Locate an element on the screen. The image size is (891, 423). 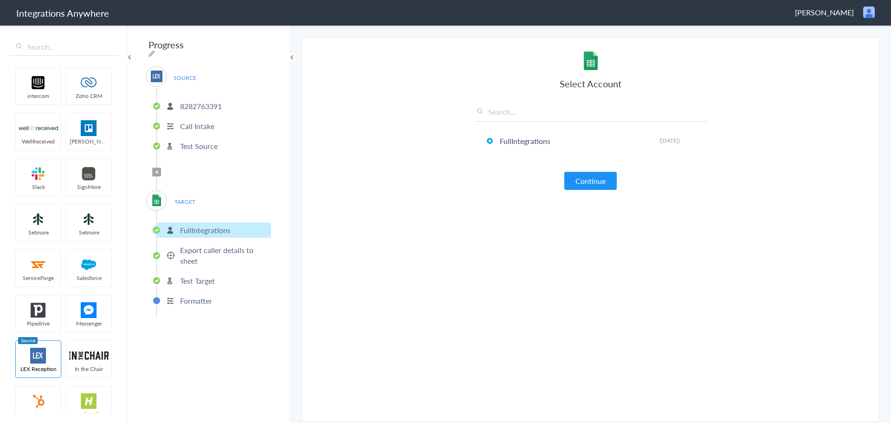
span: LEX Reception is located at coordinates (38, 368).